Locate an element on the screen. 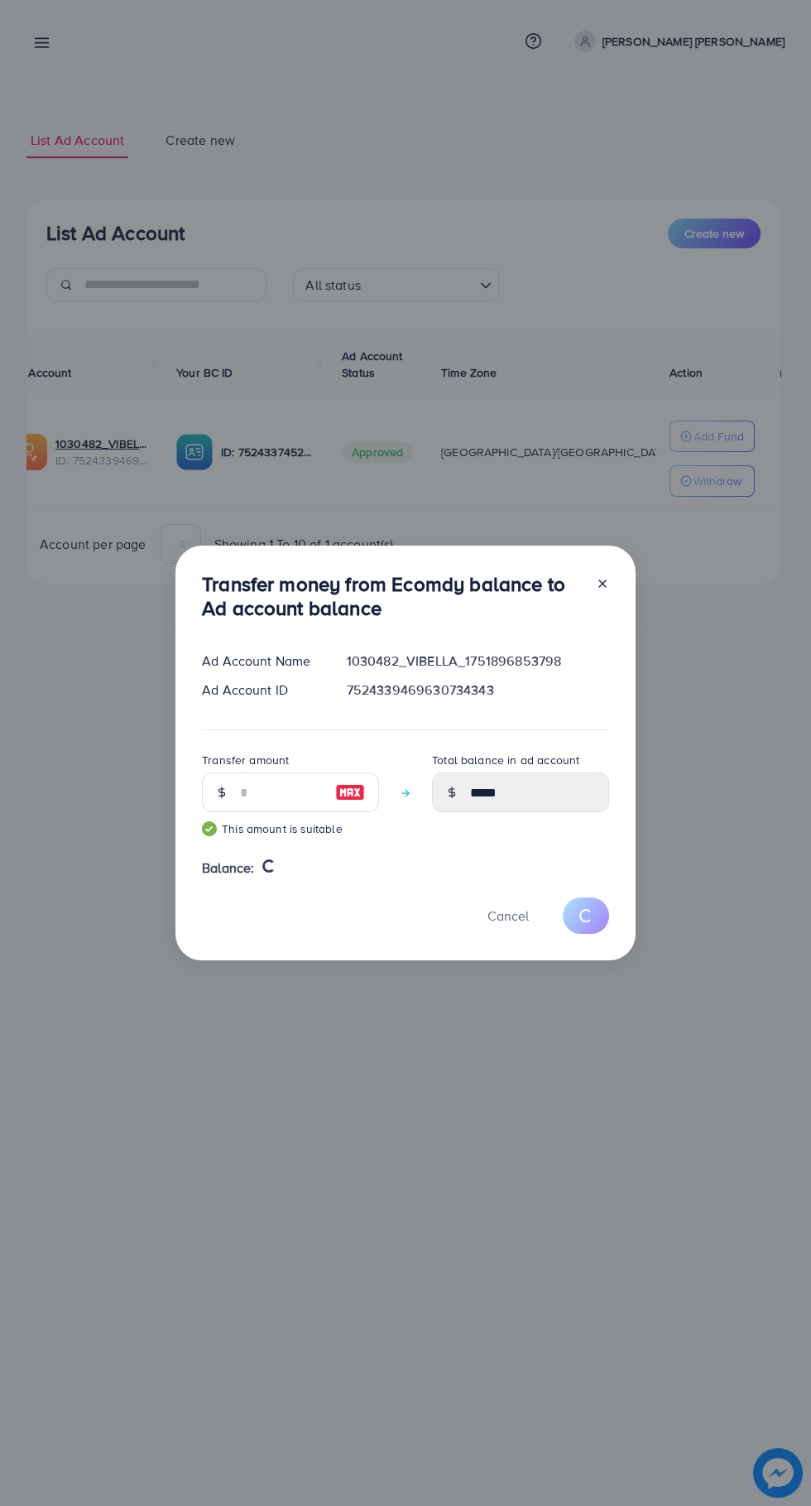 Image resolution: width=811 pixels, height=1506 pixels. div: Ad Account ID is located at coordinates (261, 690).